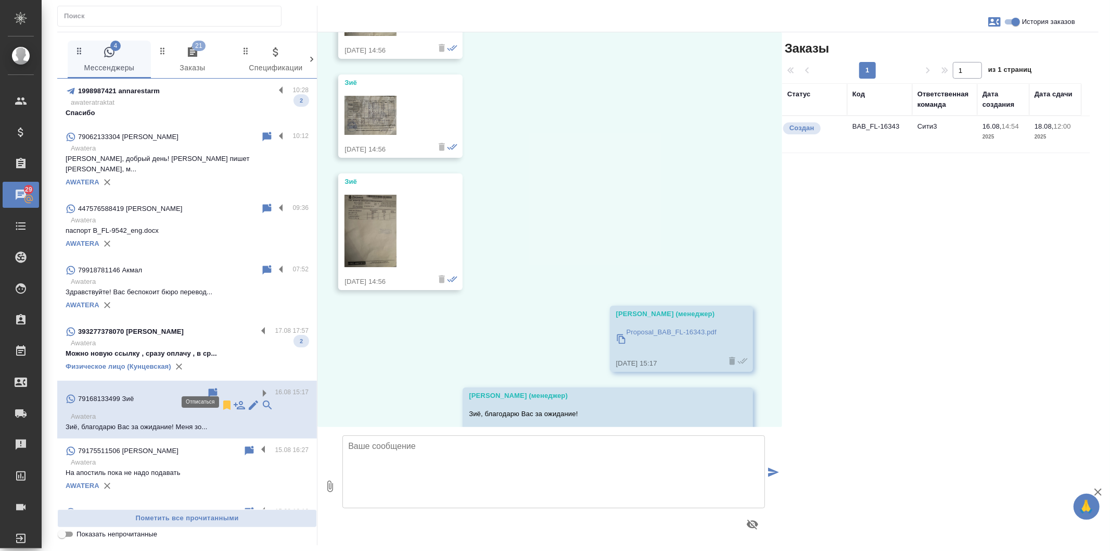 Image resolution: width=1110 pixels, height=551 pixels. Describe the element at coordinates (292, 331) in the screenshot. I see `p: 17.08 17:57` at that location.